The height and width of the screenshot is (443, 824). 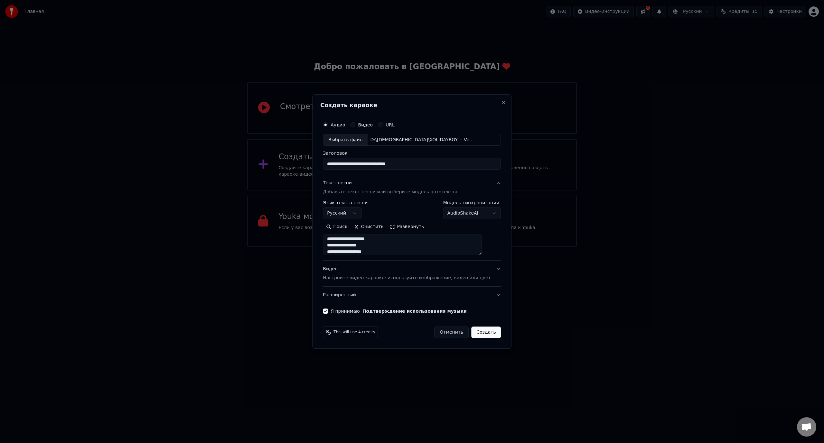 I want to click on div: Выбрать файл, so click(x=345, y=140).